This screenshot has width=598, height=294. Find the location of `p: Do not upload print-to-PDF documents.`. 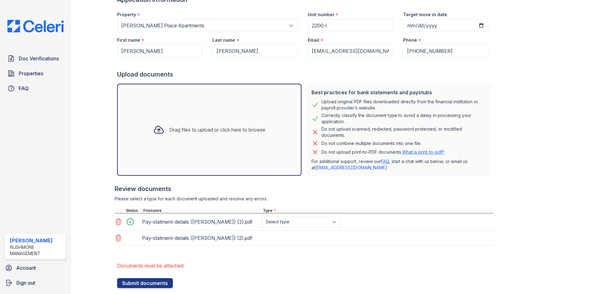

p: Do not upload print-to-PDF documents. is located at coordinates (383, 152).